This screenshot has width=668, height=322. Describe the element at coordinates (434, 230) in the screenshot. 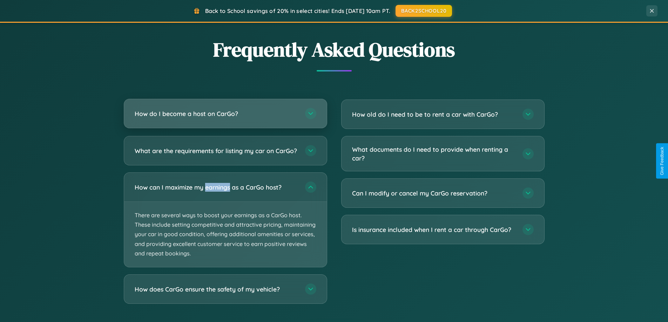

I see `h3: Is insurance included when I rent a car through CarGo?` at that location.